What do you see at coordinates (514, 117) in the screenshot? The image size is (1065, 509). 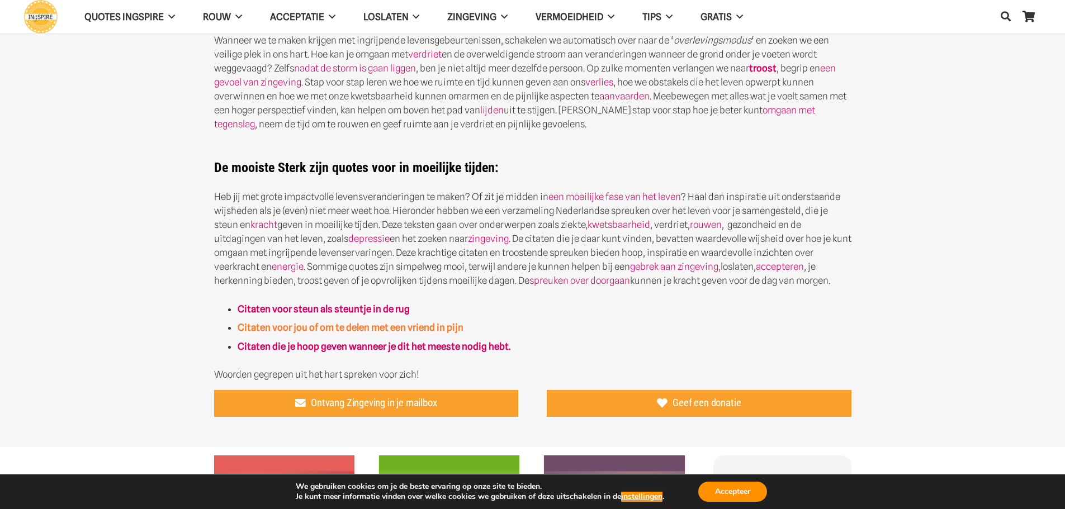 I see `a: omgaan met tegenslag` at bounding box center [514, 117].